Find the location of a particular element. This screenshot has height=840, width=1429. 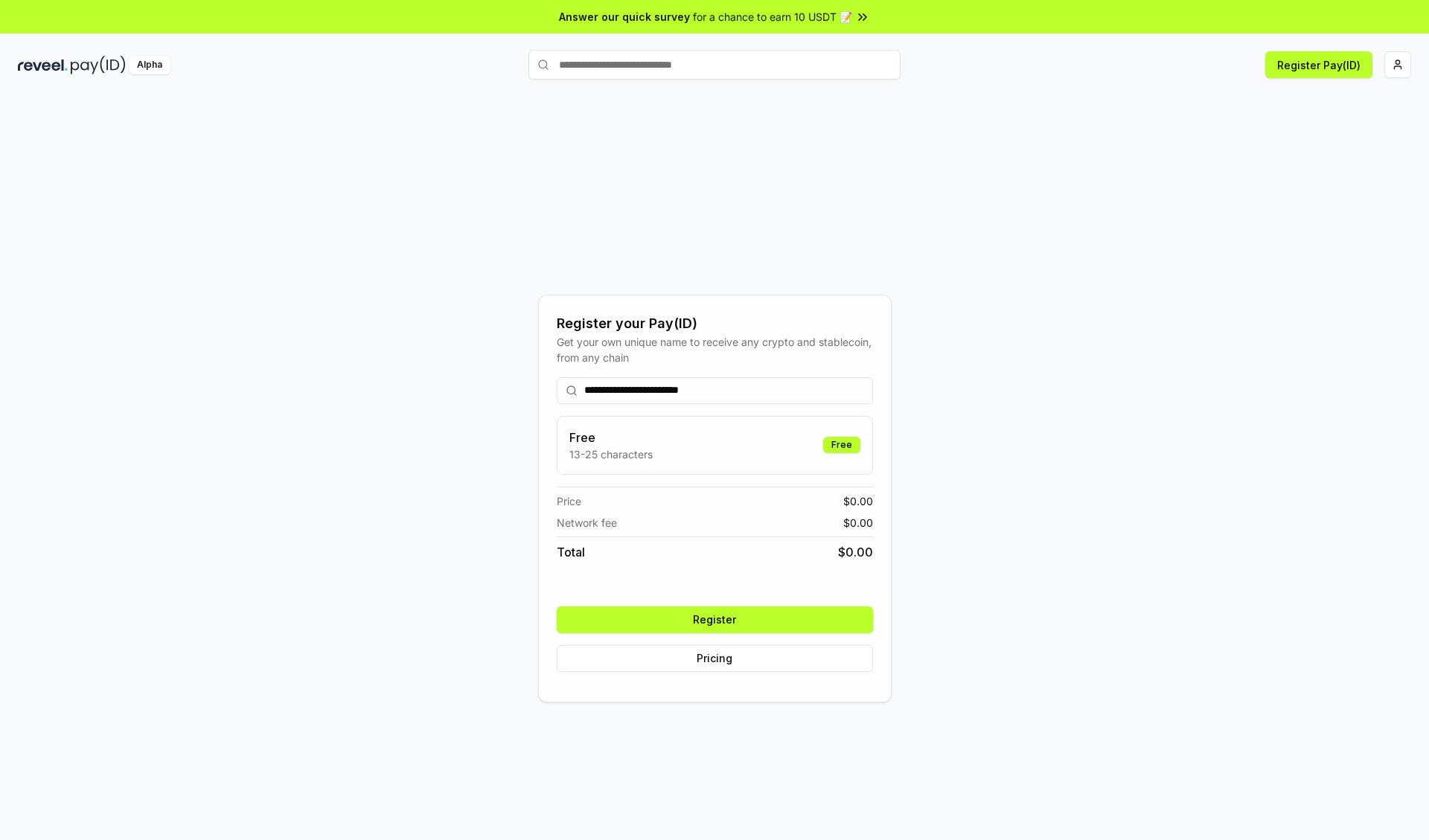

h3: Free is located at coordinates (611, 437).